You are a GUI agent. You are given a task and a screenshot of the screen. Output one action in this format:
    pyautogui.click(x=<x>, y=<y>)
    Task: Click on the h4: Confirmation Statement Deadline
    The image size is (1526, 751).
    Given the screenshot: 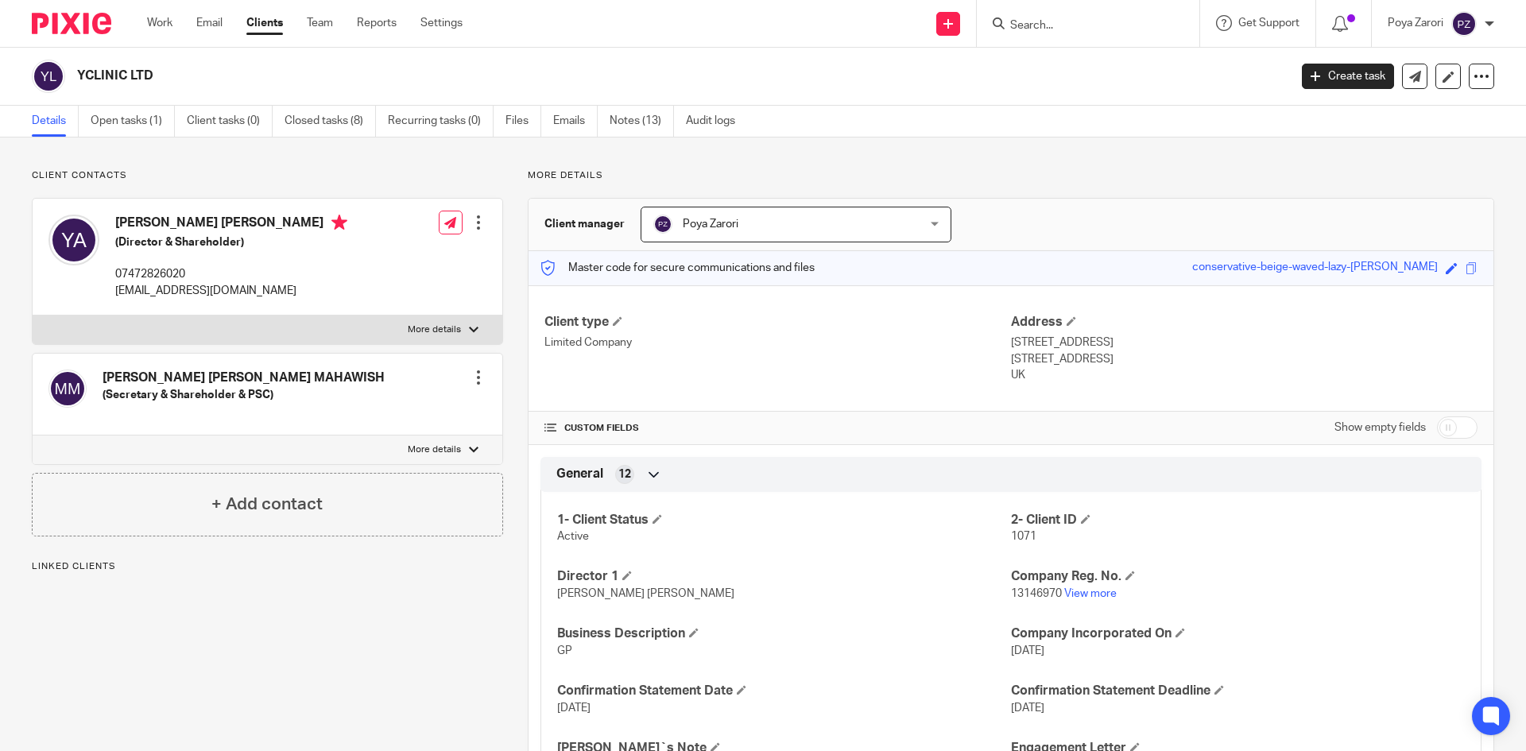 What is the action you would take?
    pyautogui.click(x=1238, y=691)
    